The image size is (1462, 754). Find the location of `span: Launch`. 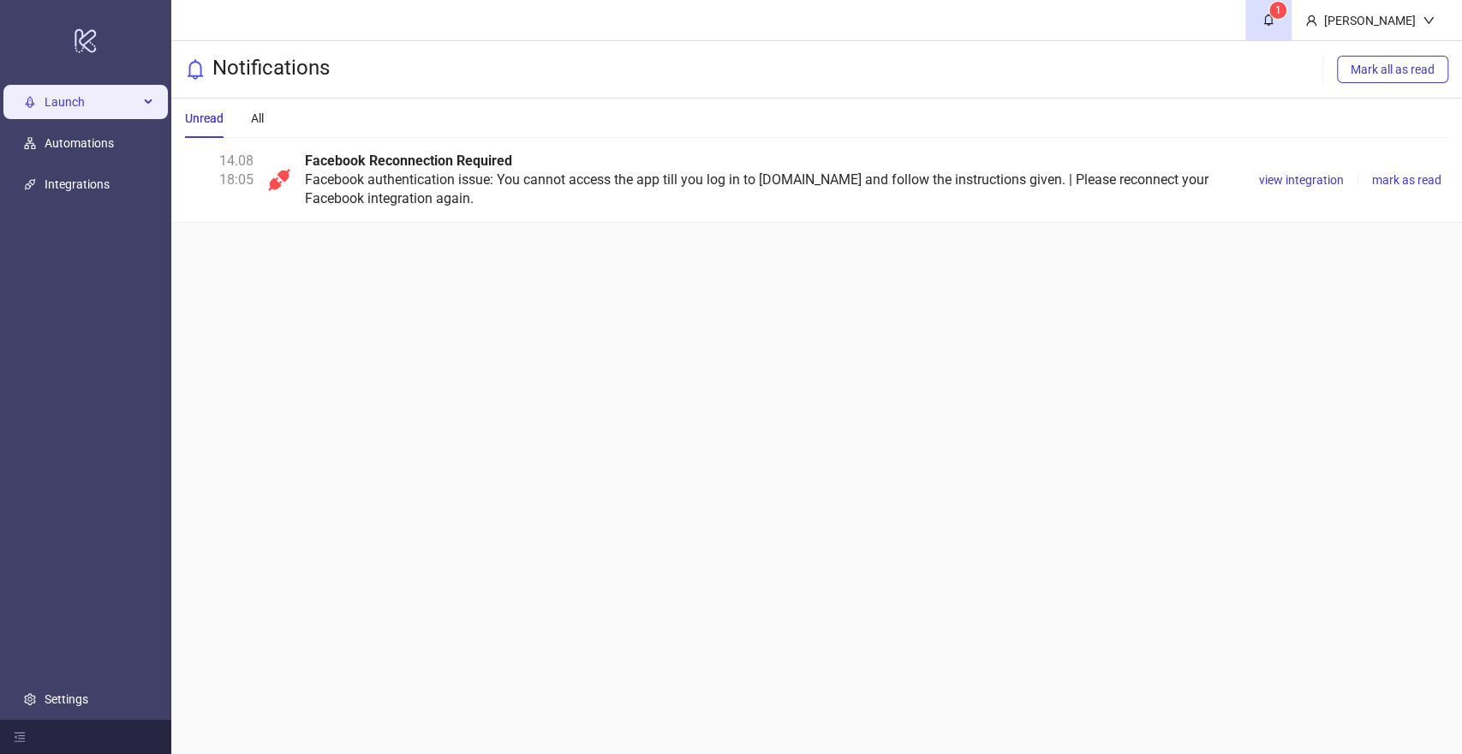

span: Launch is located at coordinates (92, 102).